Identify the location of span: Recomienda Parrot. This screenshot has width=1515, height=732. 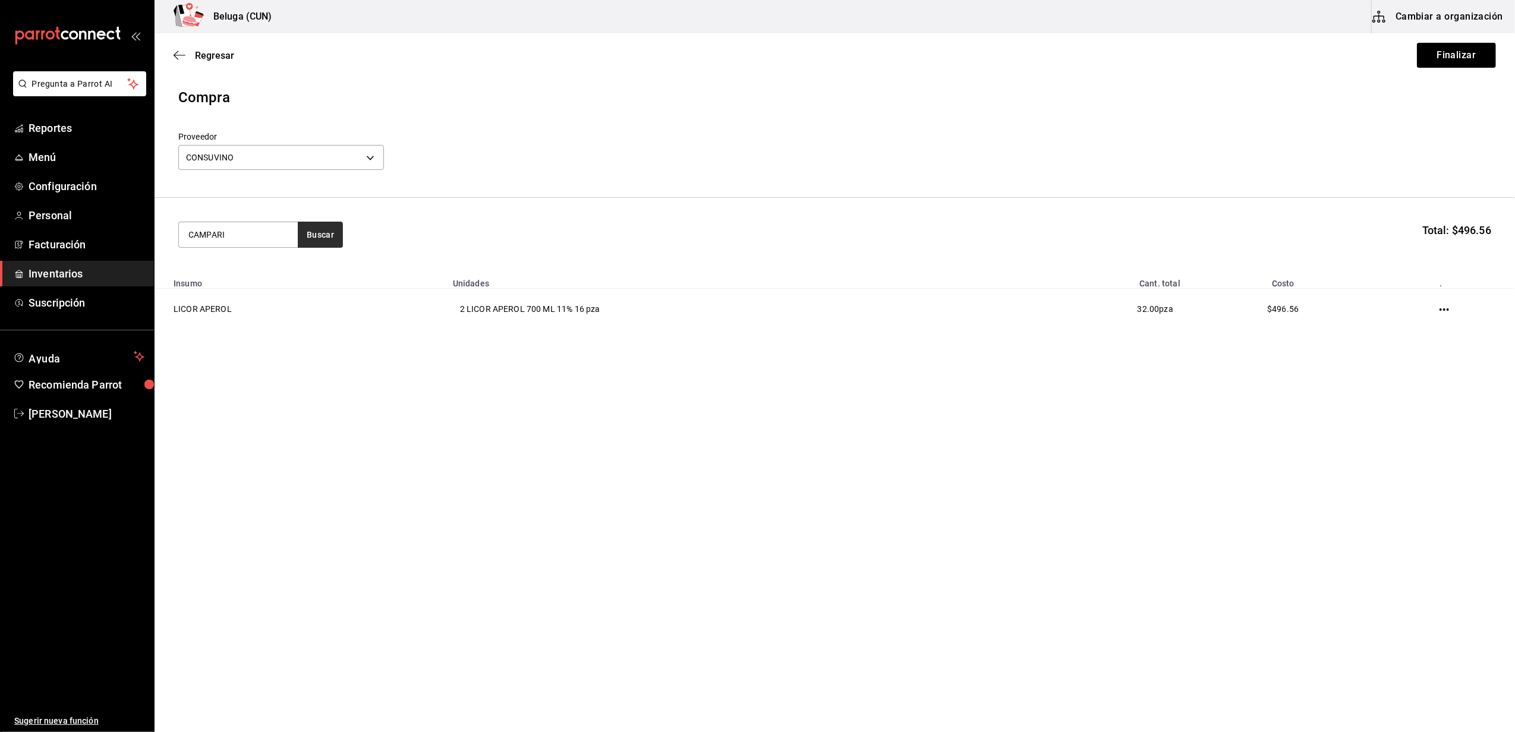
(86, 385).